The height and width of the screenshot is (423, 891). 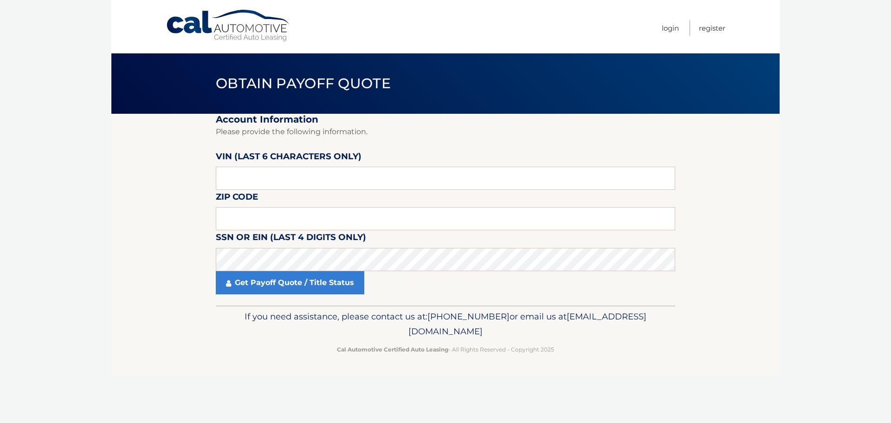 I want to click on h2: Account Information, so click(x=446, y=119).